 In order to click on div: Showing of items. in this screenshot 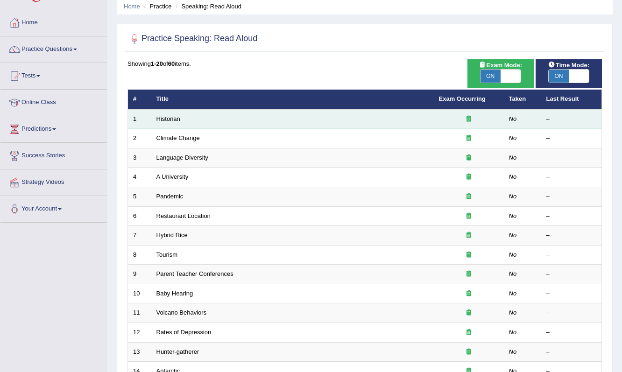, I will do `click(365, 64)`.